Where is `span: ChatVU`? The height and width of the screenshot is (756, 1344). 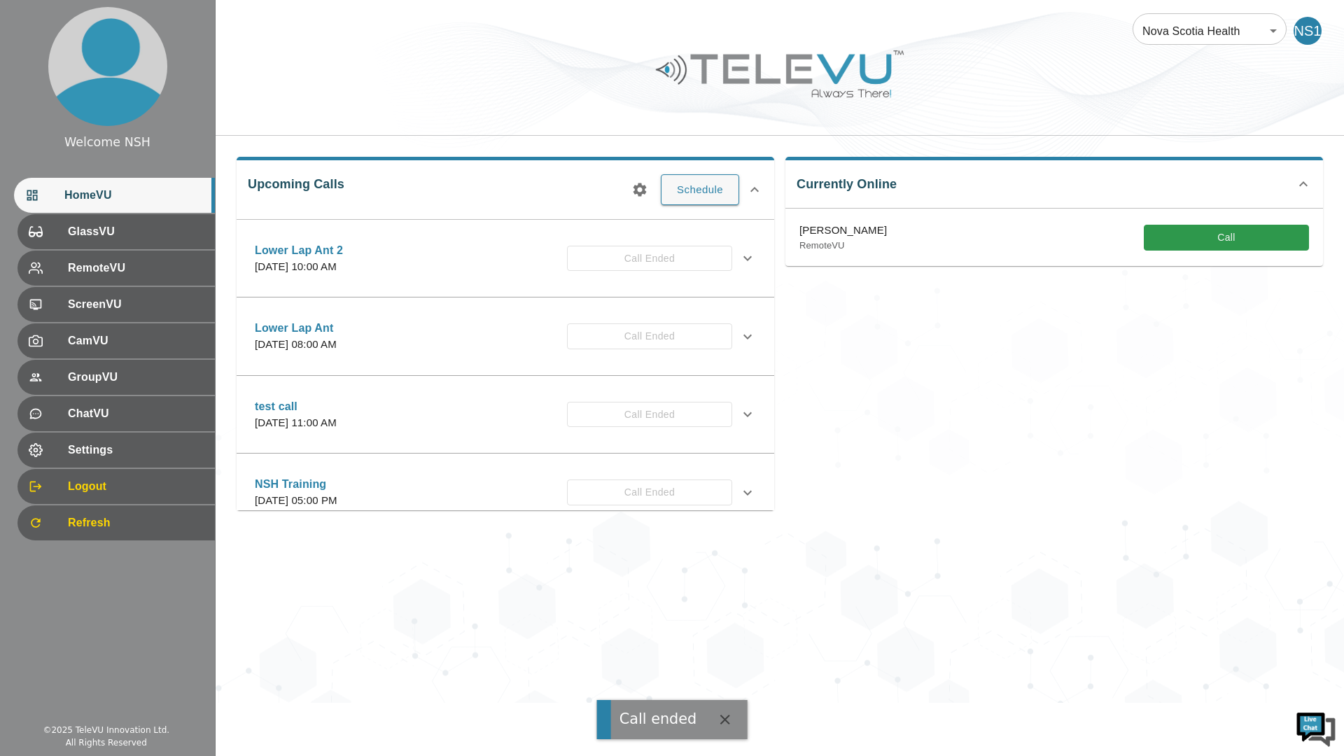 span: ChatVU is located at coordinates (136, 414).